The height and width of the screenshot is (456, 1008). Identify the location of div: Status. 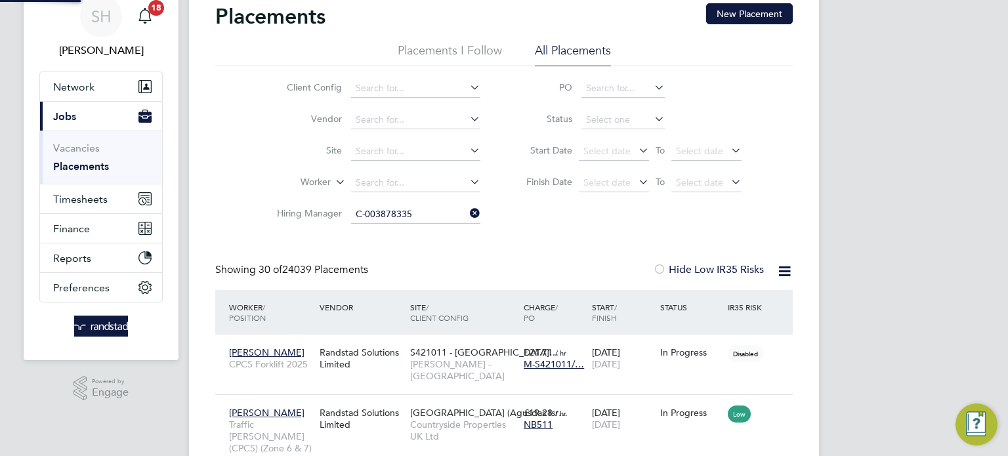
(691, 307).